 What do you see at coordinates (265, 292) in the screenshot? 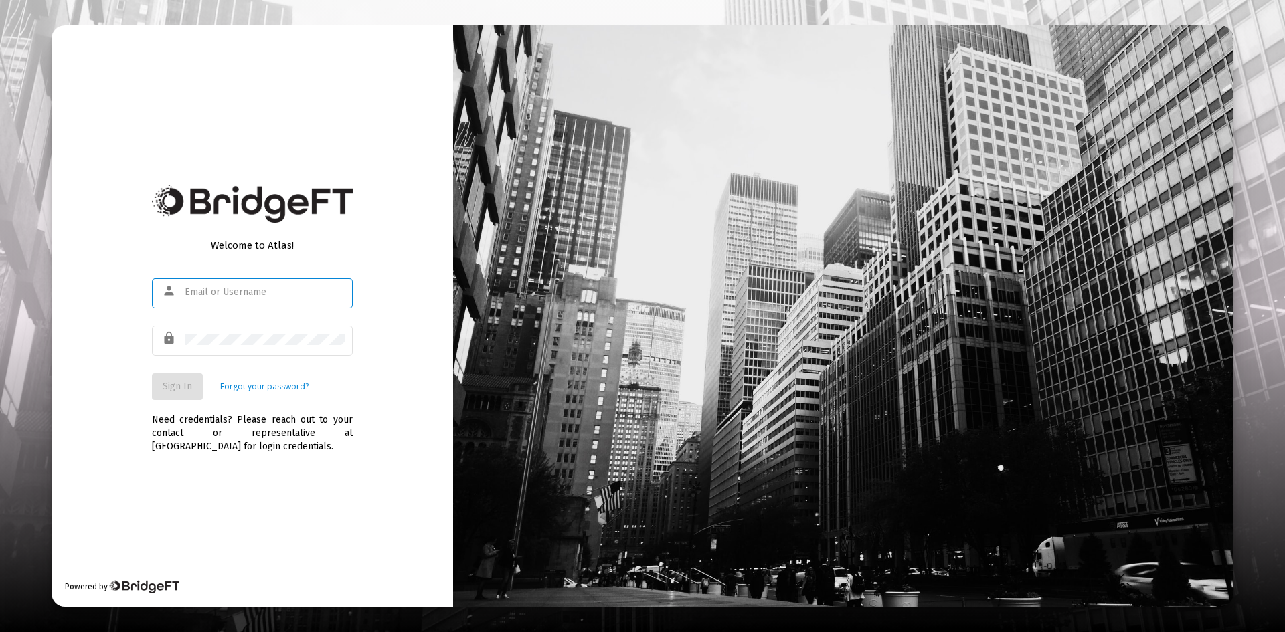
I see `input: Email or Username` at bounding box center [265, 292].